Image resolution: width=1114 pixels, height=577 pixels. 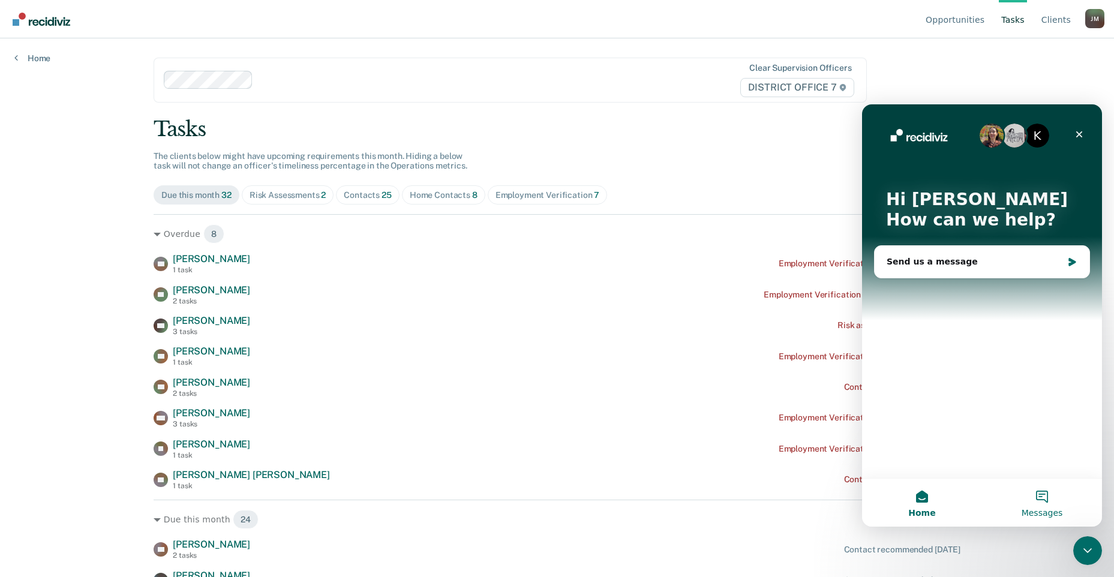 What do you see at coordinates (368, 195) in the screenshot?
I see `div: Contacts` at bounding box center [368, 195].